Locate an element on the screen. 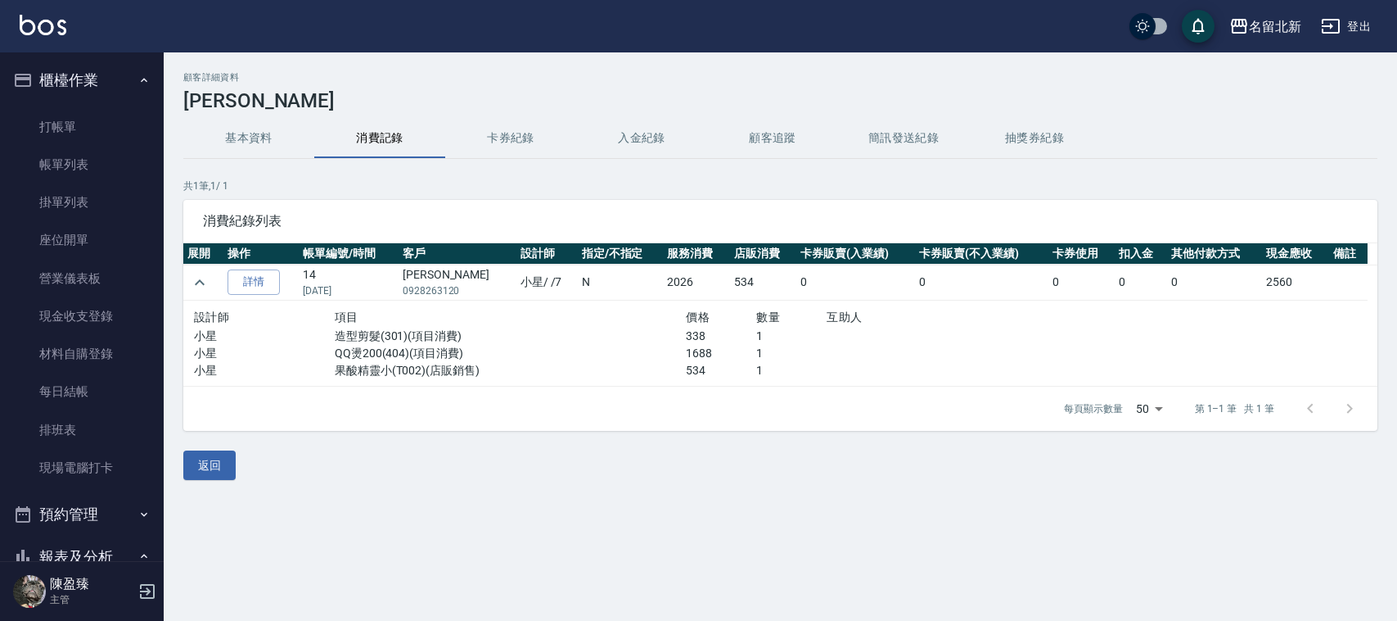 This screenshot has width=1397, height=621. h5: 陳盈臻 is located at coordinates (92, 584).